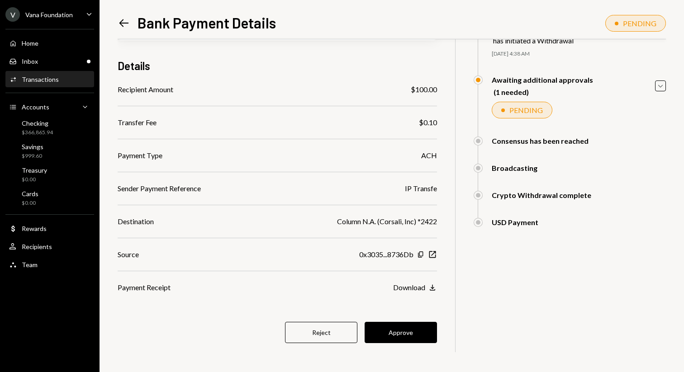 The width and height of the screenshot is (684, 372). I want to click on h3: Details, so click(134, 66).